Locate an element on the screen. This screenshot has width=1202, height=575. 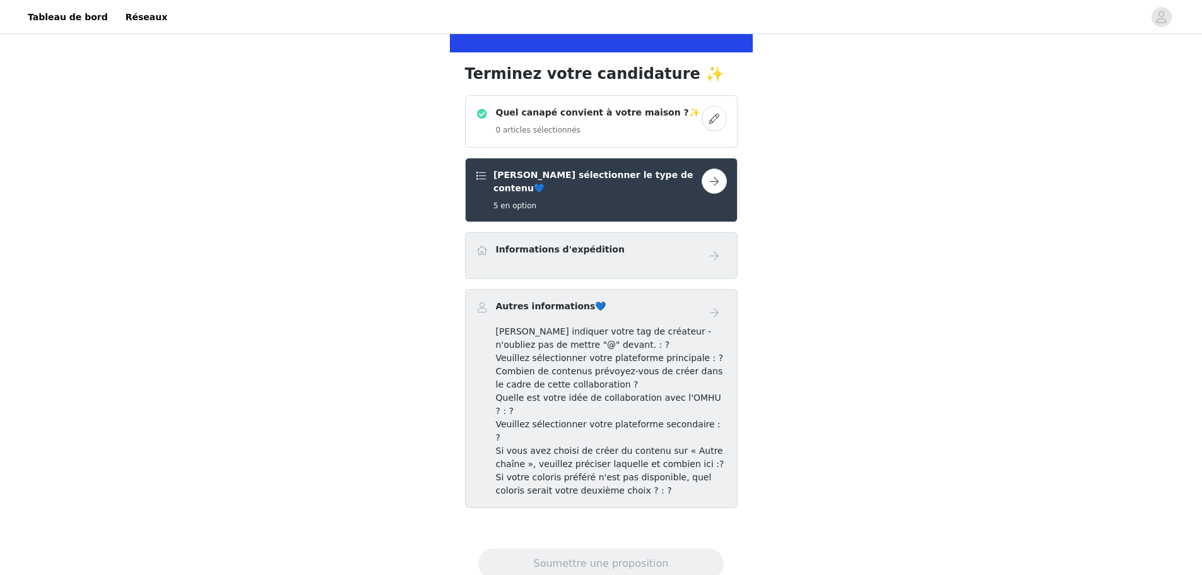
font: Informations d'expédition is located at coordinates (561, 249).